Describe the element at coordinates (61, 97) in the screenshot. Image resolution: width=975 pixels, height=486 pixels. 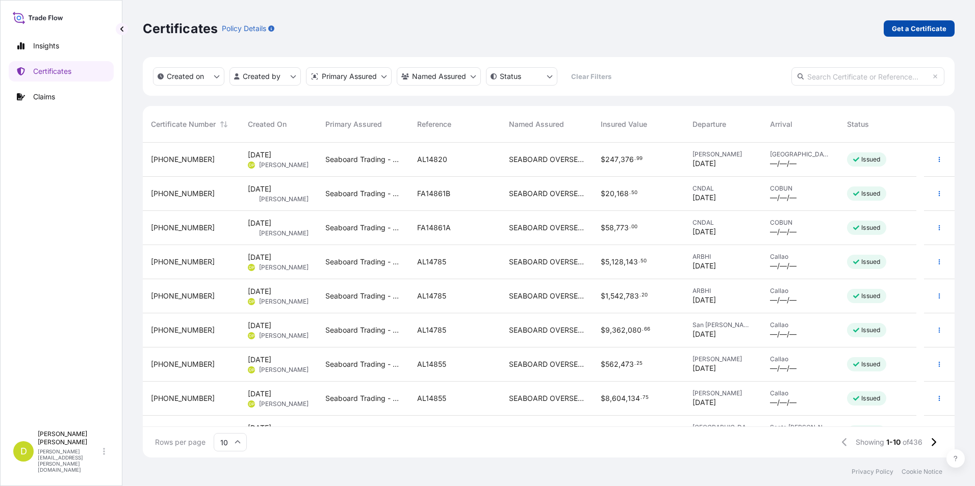
I see `a: Claims` at that location.